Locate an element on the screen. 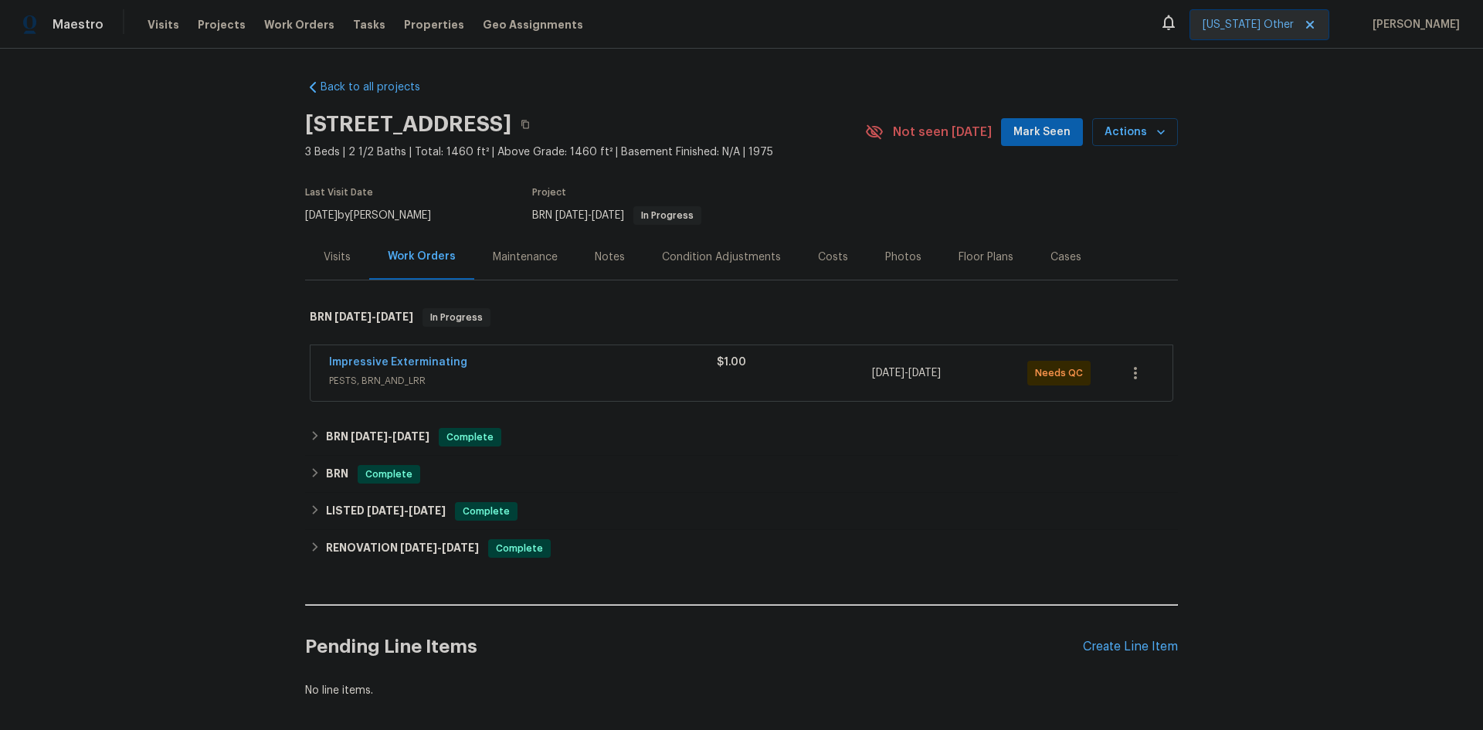  button: Copy Address is located at coordinates (525, 124).